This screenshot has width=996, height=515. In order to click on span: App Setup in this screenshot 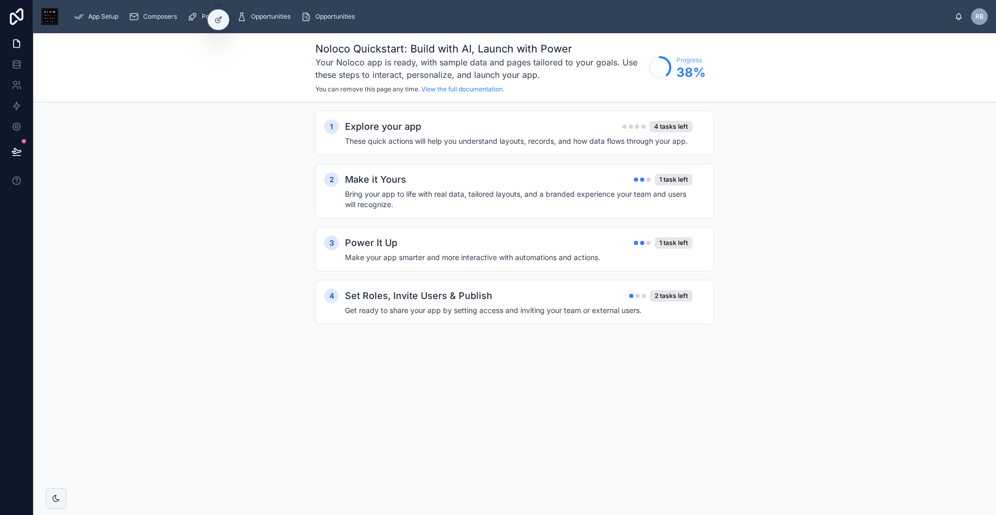, I will do `click(103, 17)`.